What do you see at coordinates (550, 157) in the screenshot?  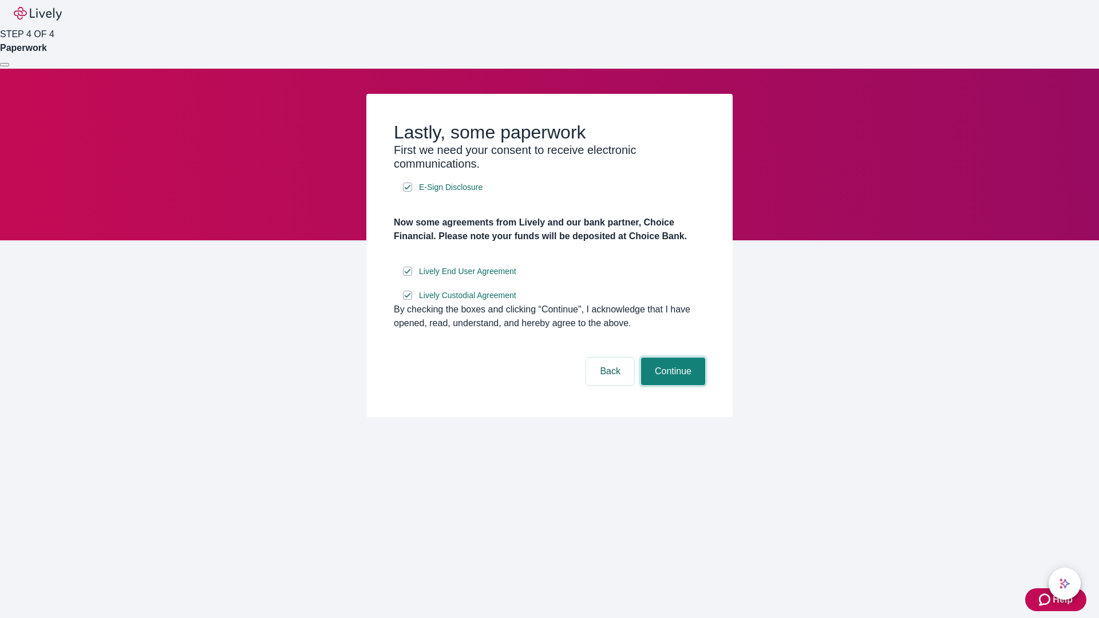 I see `h3: First we need your consent to receive electronic communications.` at bounding box center [550, 157].